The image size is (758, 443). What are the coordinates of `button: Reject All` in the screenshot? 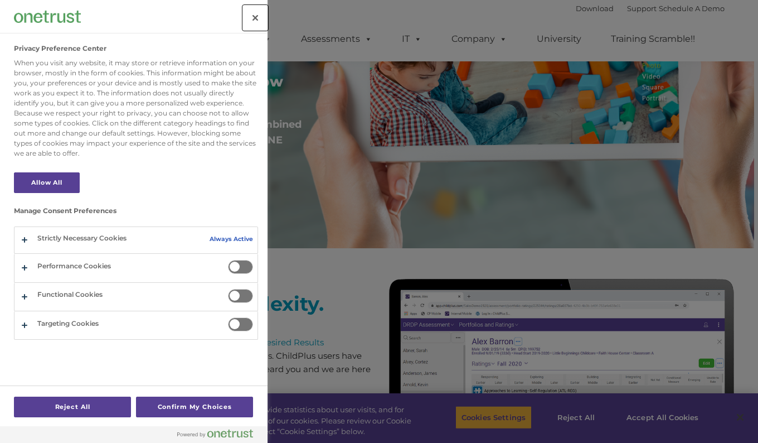 It's located at (72, 407).